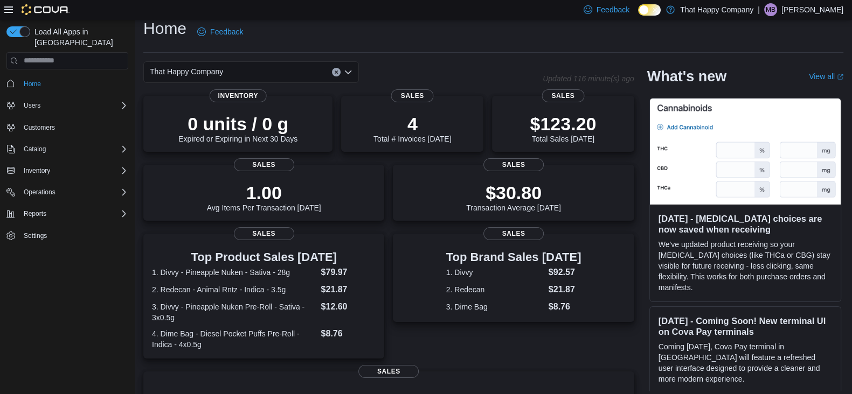 Image resolution: width=852 pixels, height=394 pixels. Describe the element at coordinates (348, 307) in the screenshot. I see `dd: $12.60` at that location.